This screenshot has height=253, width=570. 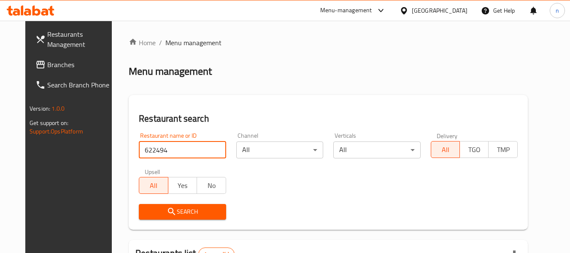 What do you see at coordinates (503, 149) in the screenshot?
I see `span: TMP` at bounding box center [503, 149].